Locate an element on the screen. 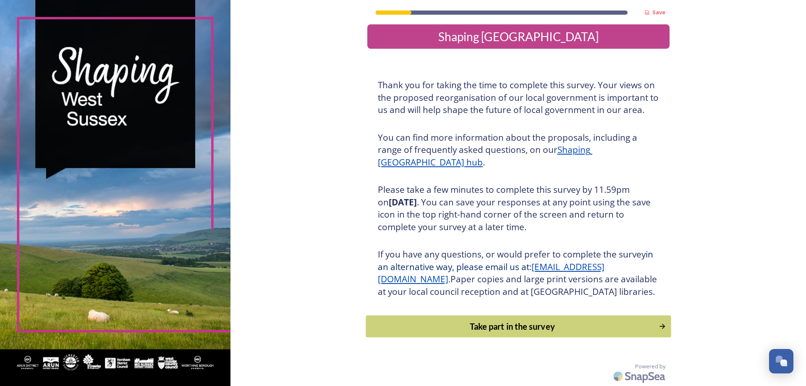 Image resolution: width=806 pixels, height=386 pixels. h3: You can find more information about the proposals, including a range of frequently asked question... is located at coordinates (518, 150).